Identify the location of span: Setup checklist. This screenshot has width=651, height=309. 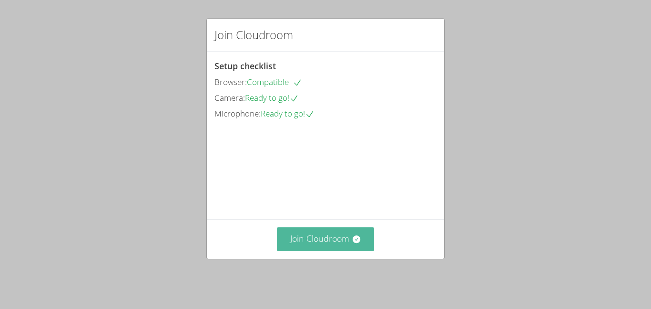
(245, 66).